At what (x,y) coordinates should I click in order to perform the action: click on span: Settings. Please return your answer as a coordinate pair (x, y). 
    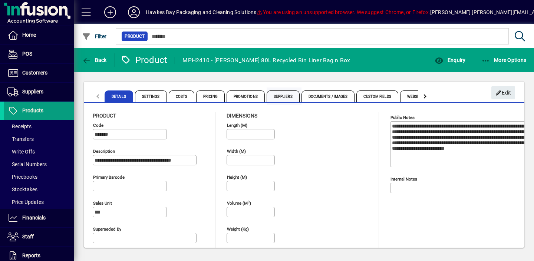
    Looking at the image, I should click on (151, 96).